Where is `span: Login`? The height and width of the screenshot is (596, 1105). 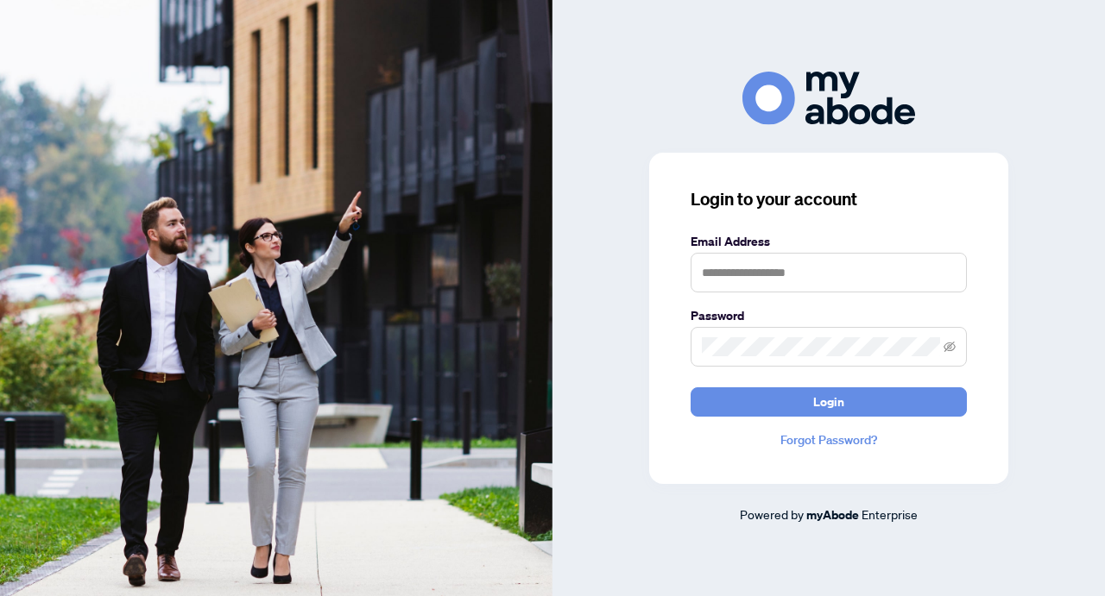
span: Login is located at coordinates (829, 402).